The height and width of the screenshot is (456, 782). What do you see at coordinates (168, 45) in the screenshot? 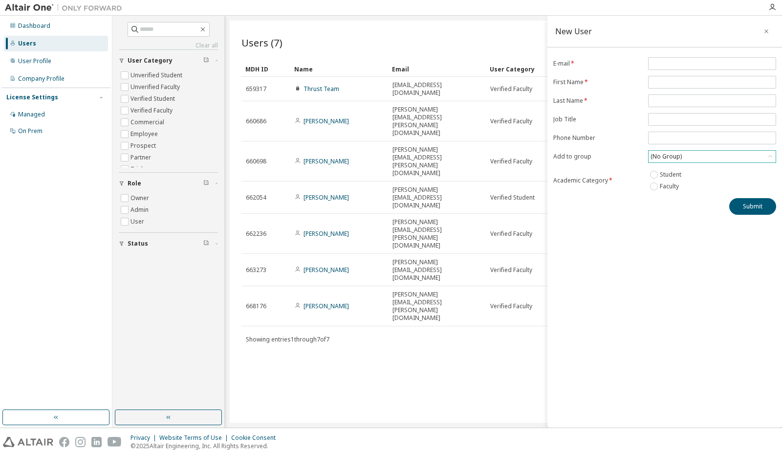
I see `a: Clear all` at bounding box center [168, 45].